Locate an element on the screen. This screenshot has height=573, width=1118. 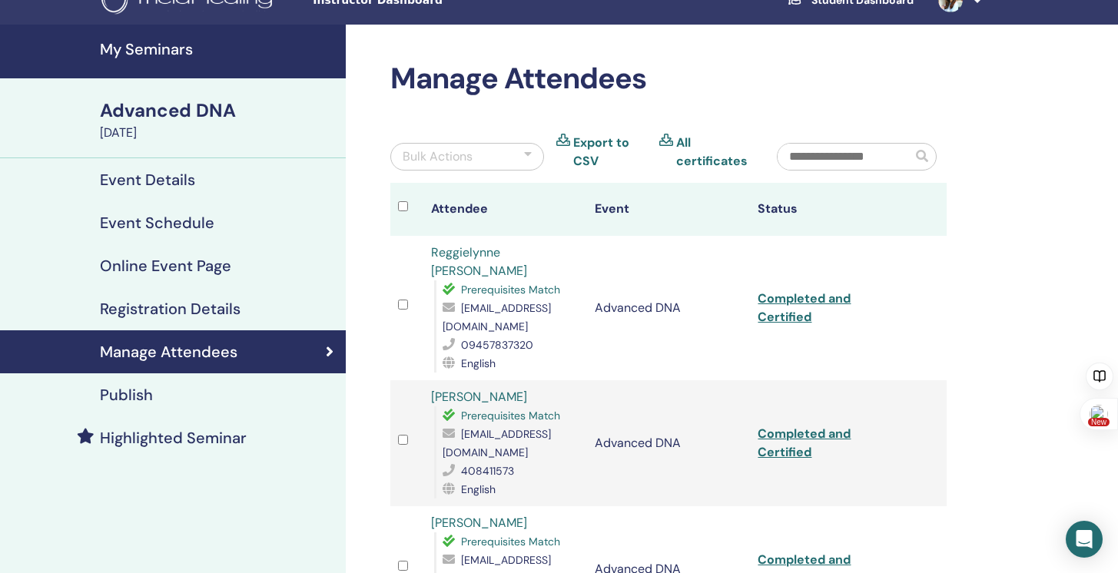
a: All certificates is located at coordinates (715, 152).